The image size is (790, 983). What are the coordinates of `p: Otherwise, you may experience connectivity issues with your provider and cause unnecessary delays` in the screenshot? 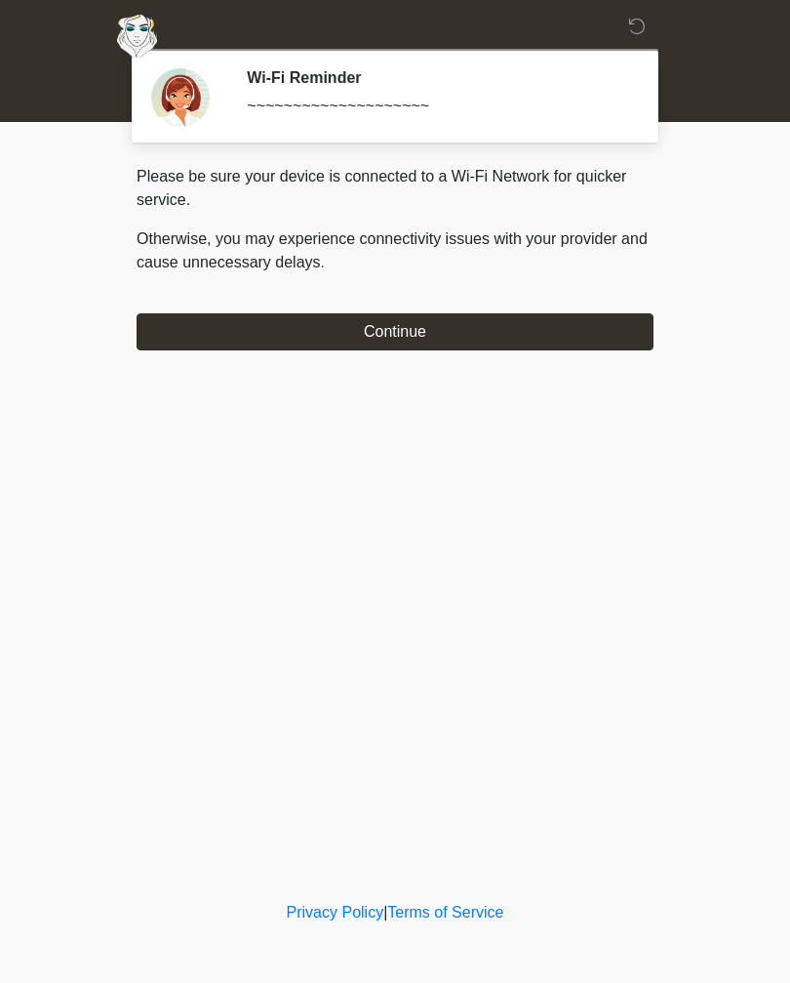 It's located at (395, 251).